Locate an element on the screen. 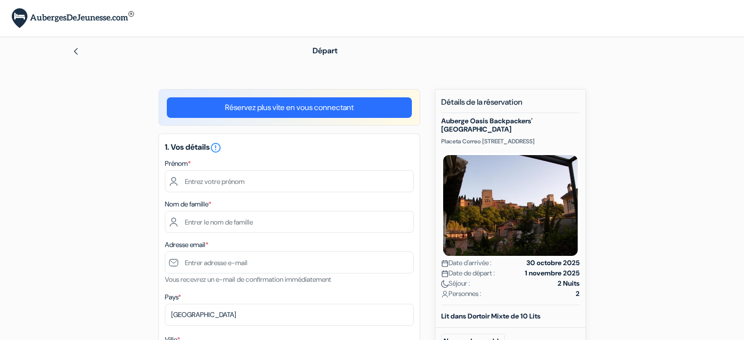  img: left_arrow.svg is located at coordinates (76, 51).